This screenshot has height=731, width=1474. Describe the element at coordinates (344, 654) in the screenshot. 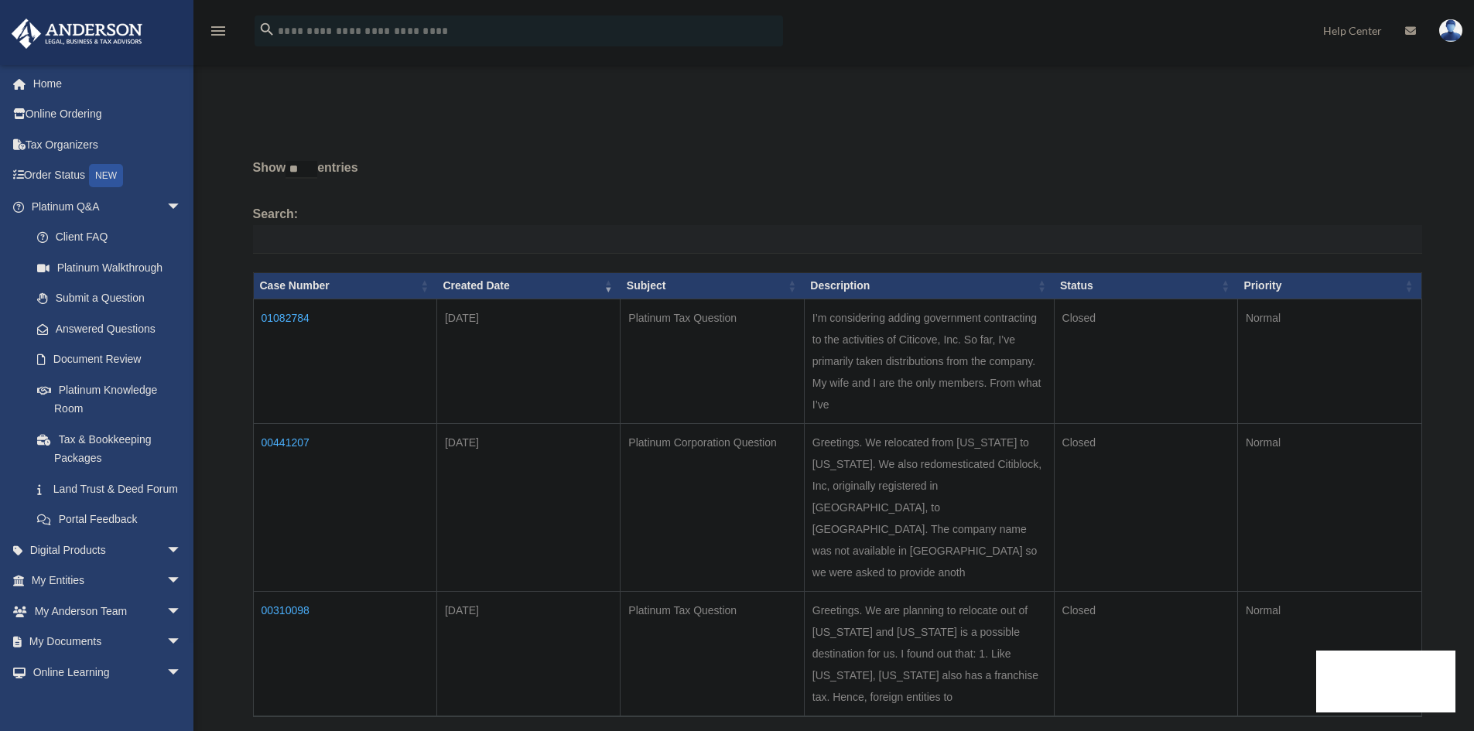

I see `td: 00310098` at that location.